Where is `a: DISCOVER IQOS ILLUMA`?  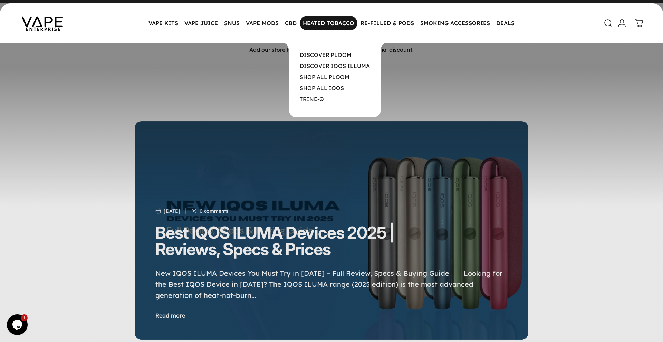
a: DISCOVER IQOS ILLUMA is located at coordinates (334, 66).